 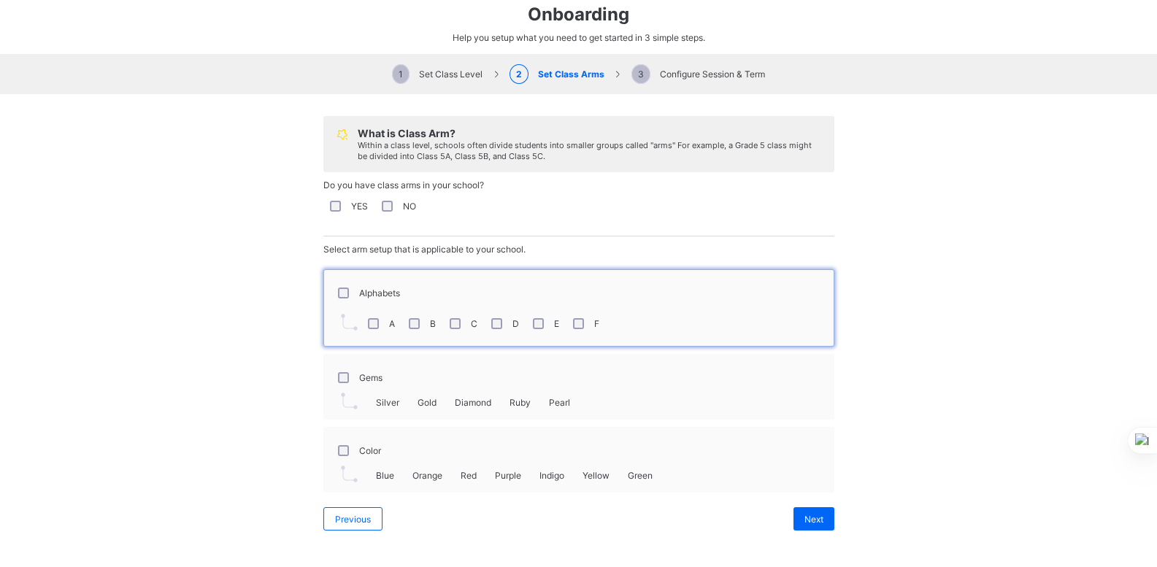 What do you see at coordinates (559, 402) in the screenshot?
I see `span: Pearl` at bounding box center [559, 402].